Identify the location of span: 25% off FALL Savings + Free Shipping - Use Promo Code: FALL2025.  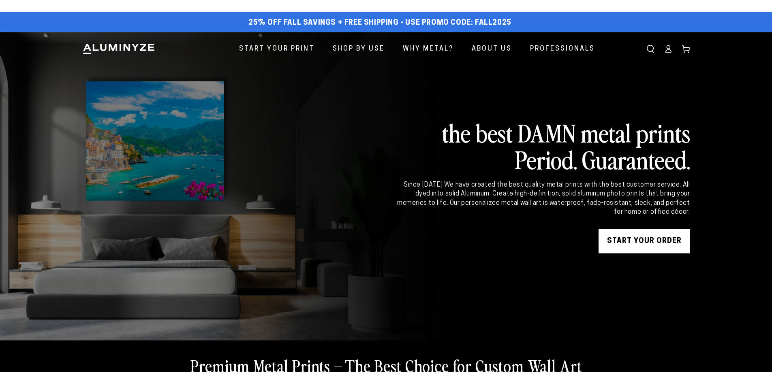
(380, 23).